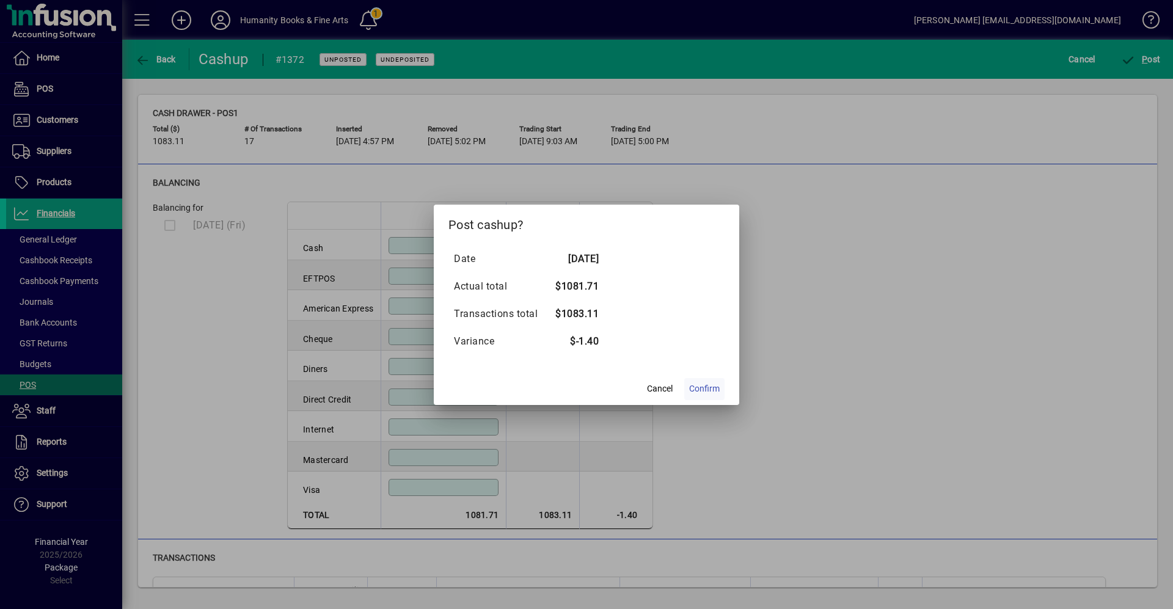 This screenshot has width=1173, height=609. Describe the element at coordinates (660, 389) in the screenshot. I see `button: Cancel` at that location.